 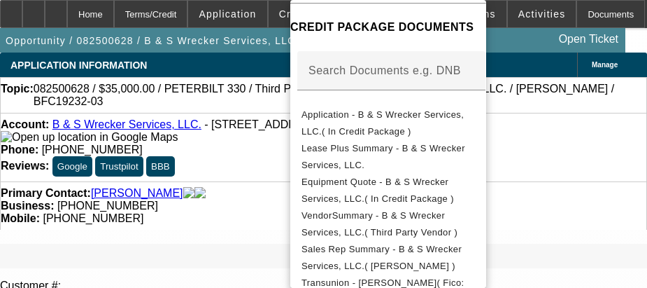 I want to click on span: VendorSummary - B & S Wrecker Services, LLC.( Third Party Vendor ), so click(x=379, y=223).